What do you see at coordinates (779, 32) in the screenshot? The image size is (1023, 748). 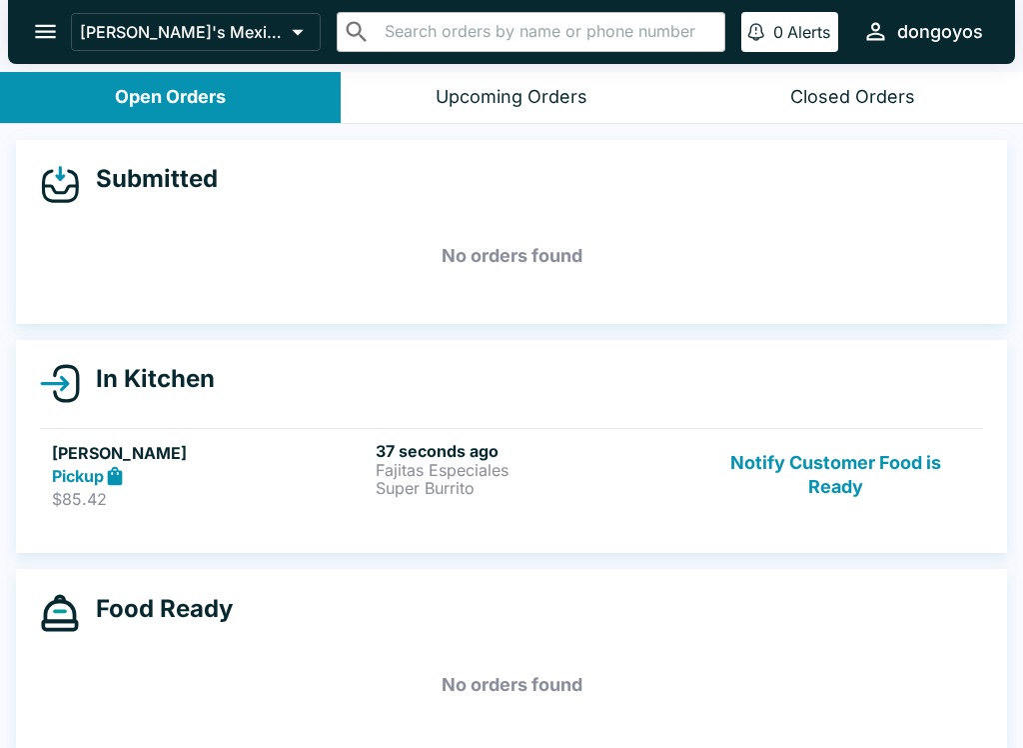 I see `p: 0` at bounding box center [779, 32].